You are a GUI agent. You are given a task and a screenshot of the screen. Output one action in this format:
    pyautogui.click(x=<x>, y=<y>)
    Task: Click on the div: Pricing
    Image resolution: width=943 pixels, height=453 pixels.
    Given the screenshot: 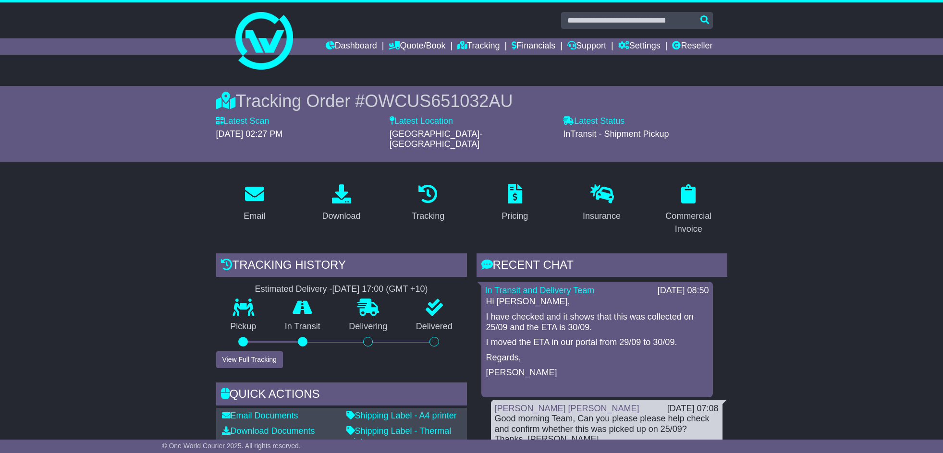 What is the action you would take?
    pyautogui.click(x=514, y=216)
    